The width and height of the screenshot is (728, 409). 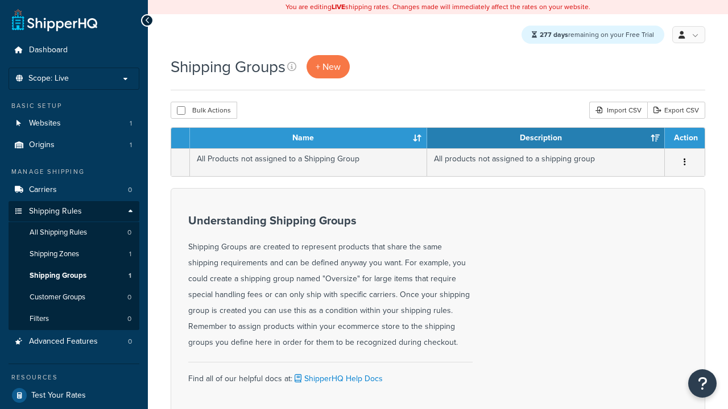 What do you see at coordinates (328, 67) in the screenshot?
I see `span: + New` at bounding box center [328, 67].